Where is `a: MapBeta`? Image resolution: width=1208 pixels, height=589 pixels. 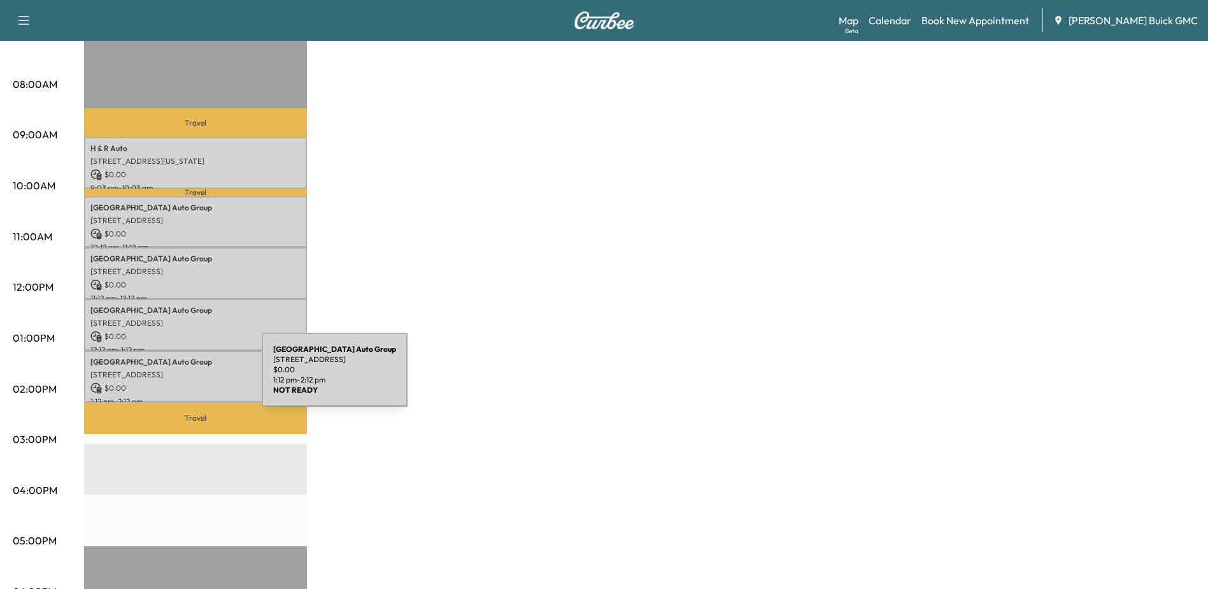 a: MapBeta is located at coordinates (849, 20).